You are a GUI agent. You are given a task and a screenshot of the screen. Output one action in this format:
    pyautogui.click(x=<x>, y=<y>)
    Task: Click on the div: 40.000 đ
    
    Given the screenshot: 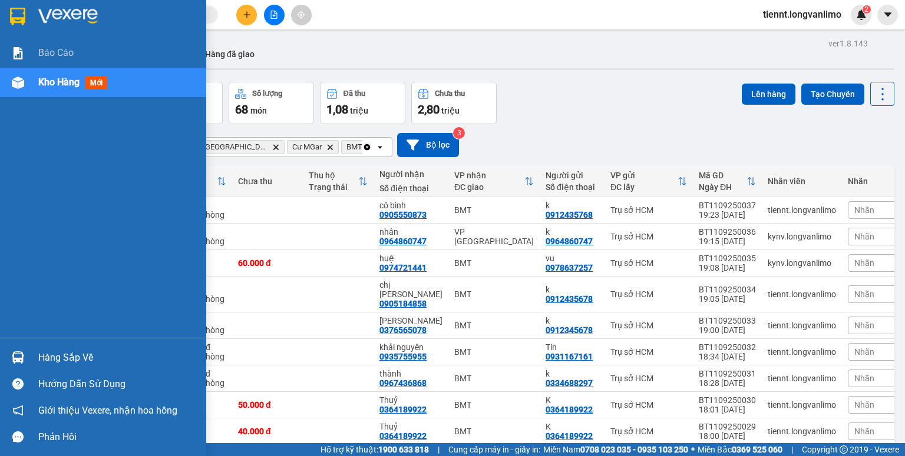 What is the action you would take?
    pyautogui.click(x=267, y=432)
    